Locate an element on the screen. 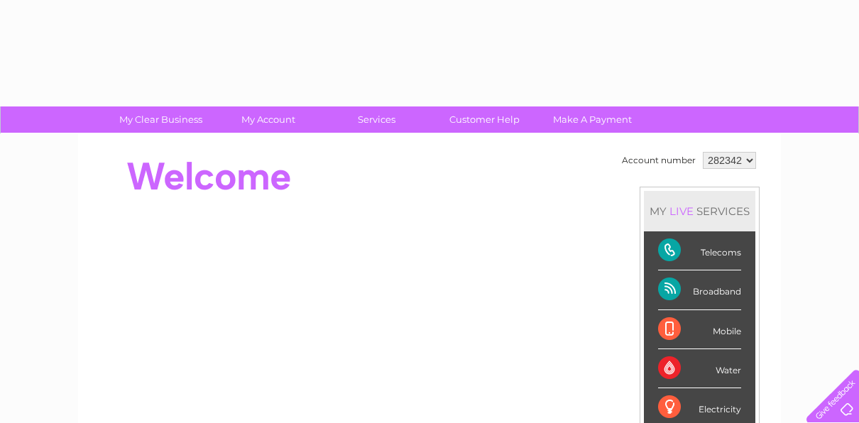 The width and height of the screenshot is (859, 423). div: MY SERVICES is located at coordinates (700, 211).